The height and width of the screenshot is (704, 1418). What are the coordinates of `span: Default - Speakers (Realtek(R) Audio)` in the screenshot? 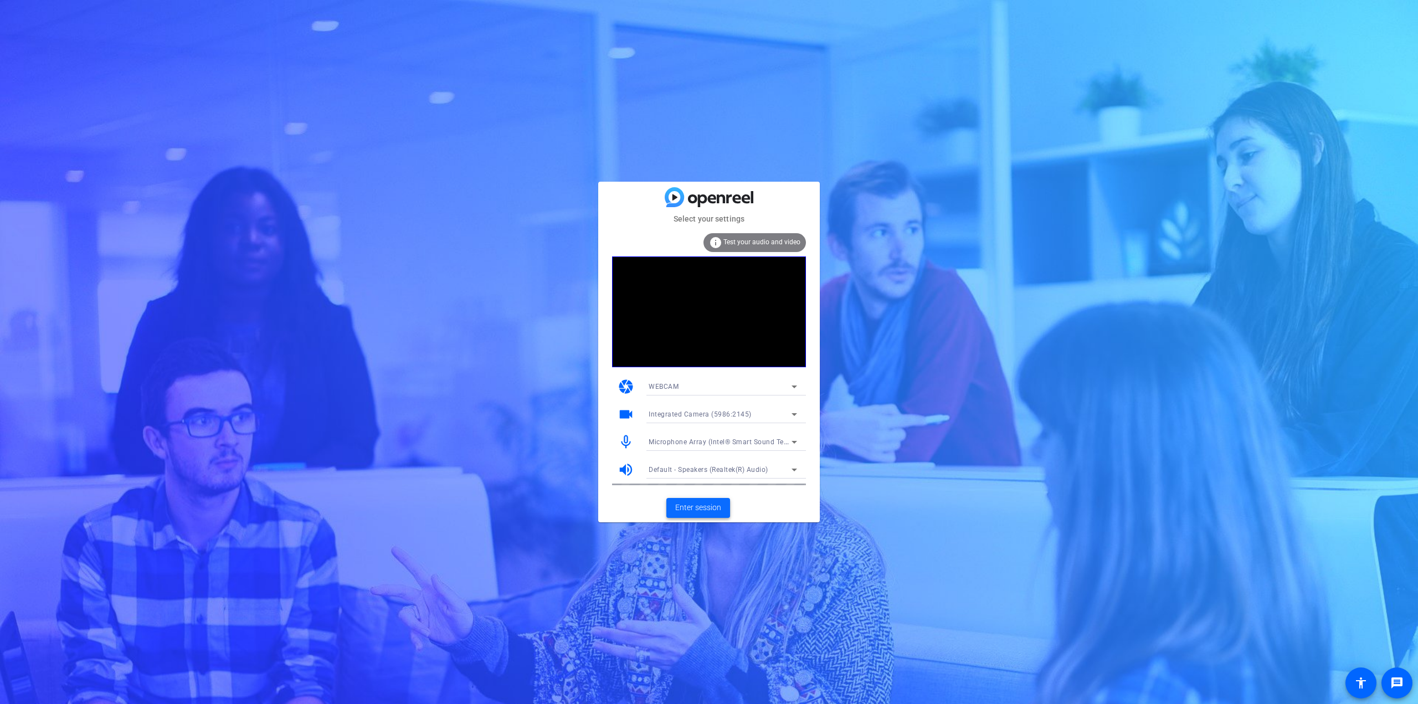 It's located at (708, 470).